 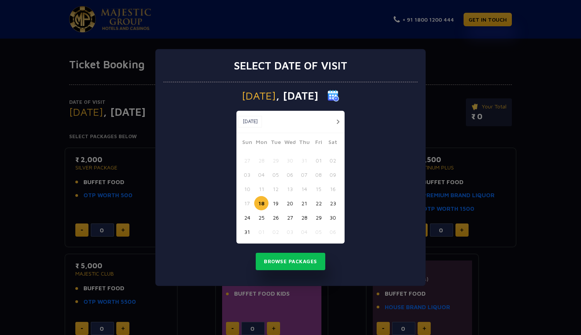 What do you see at coordinates (333, 203) in the screenshot?
I see `button: 23` at bounding box center [333, 203].